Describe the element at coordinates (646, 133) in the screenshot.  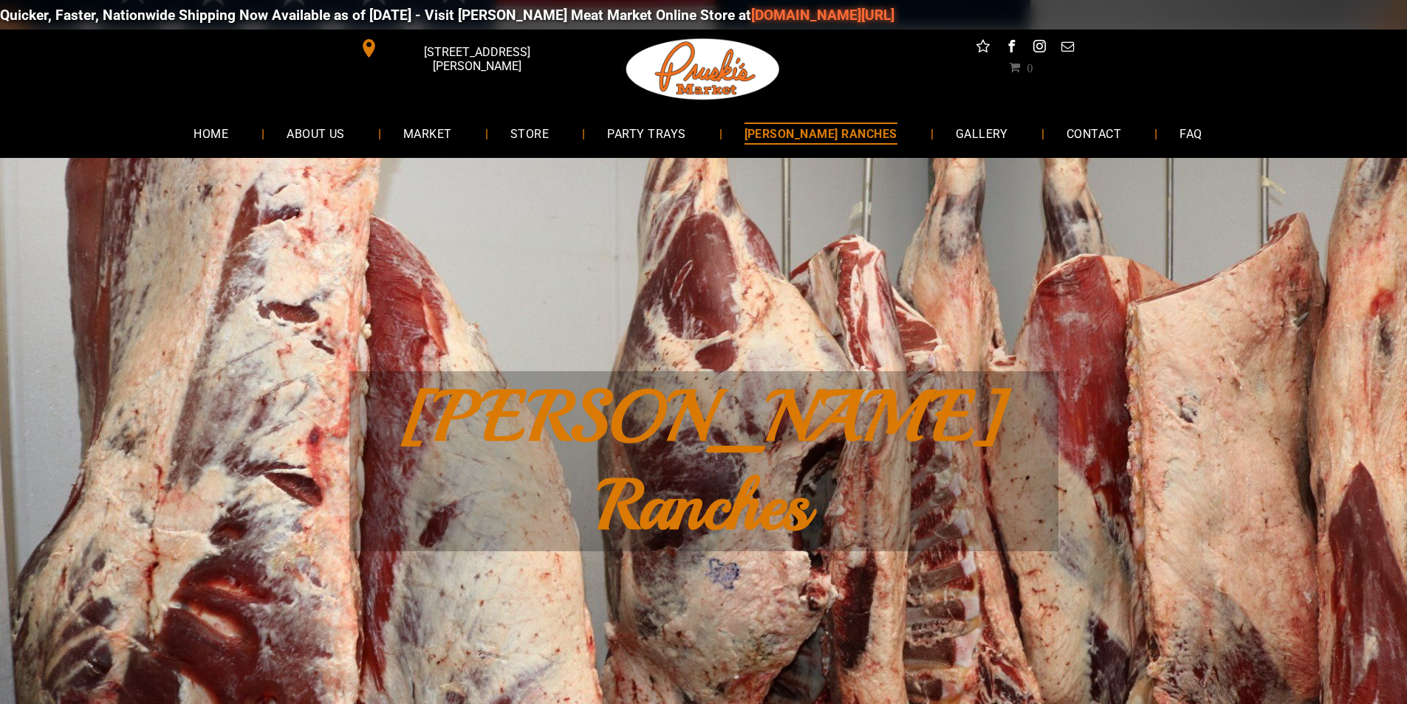
I see `a: PARTY TRAYS` at that location.